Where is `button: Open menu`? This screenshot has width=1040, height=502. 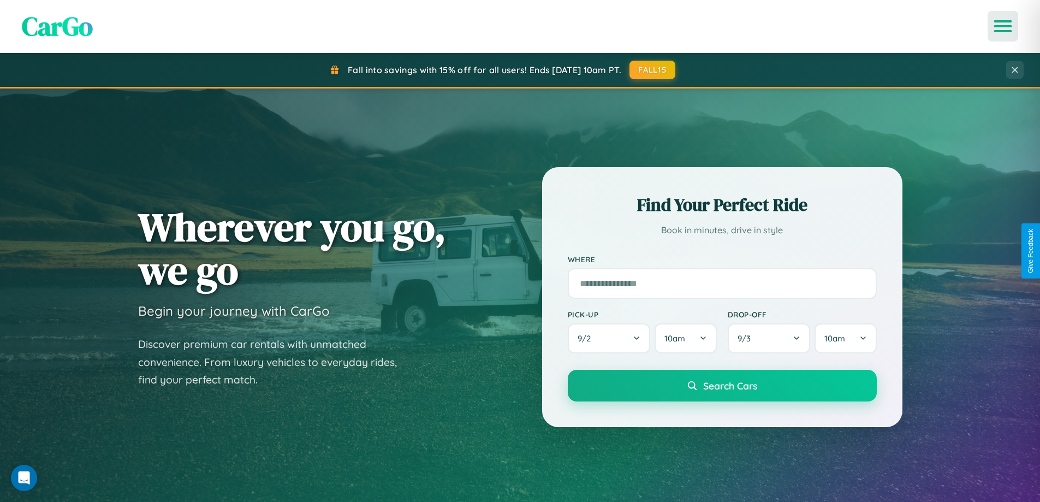
button: Open menu is located at coordinates (1003, 26).